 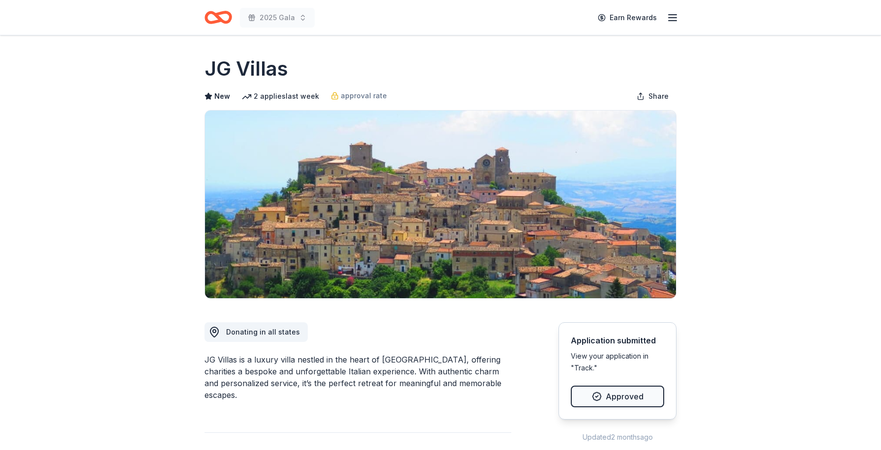 What do you see at coordinates (652, 96) in the screenshot?
I see `button: Share` at bounding box center [652, 96].